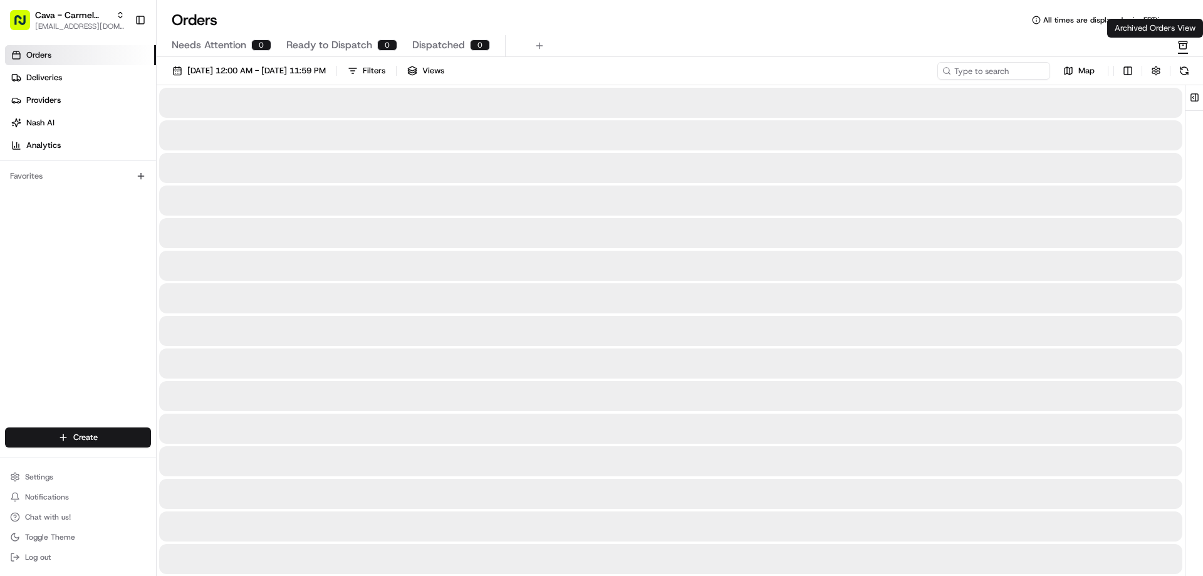 The width and height of the screenshot is (1203, 576). What do you see at coordinates (1155, 28) in the screenshot?
I see `p: Archived Orders View` at bounding box center [1155, 28].